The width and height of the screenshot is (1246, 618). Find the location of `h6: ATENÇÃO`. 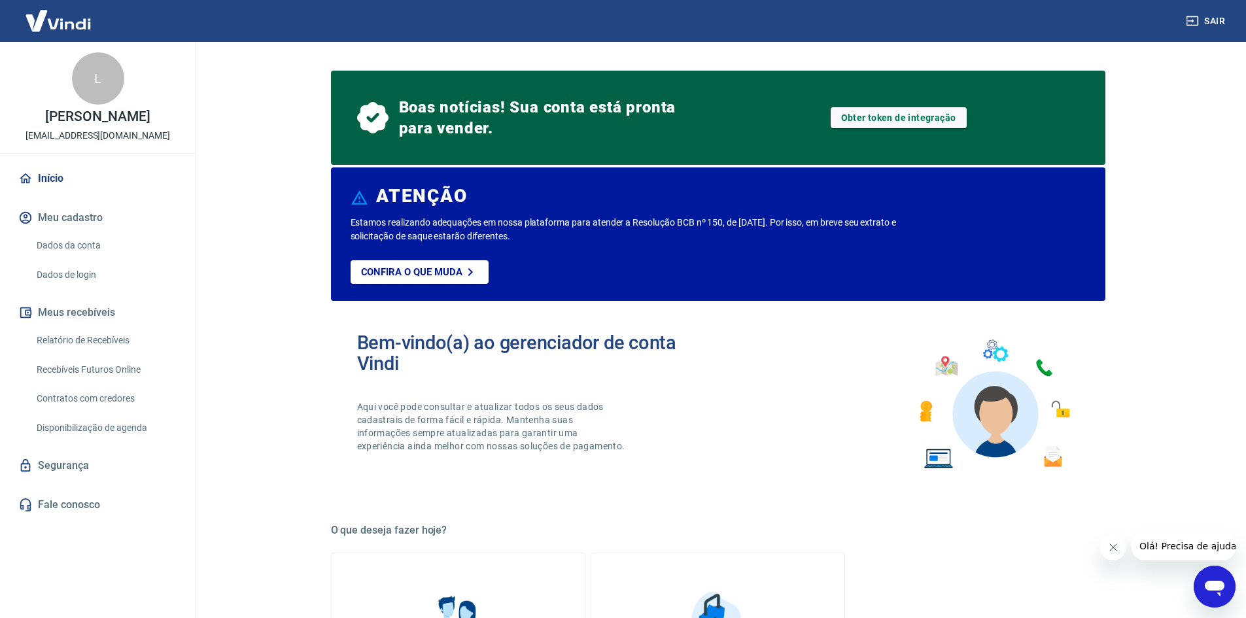

h6: ATENÇÃO is located at coordinates (421, 196).